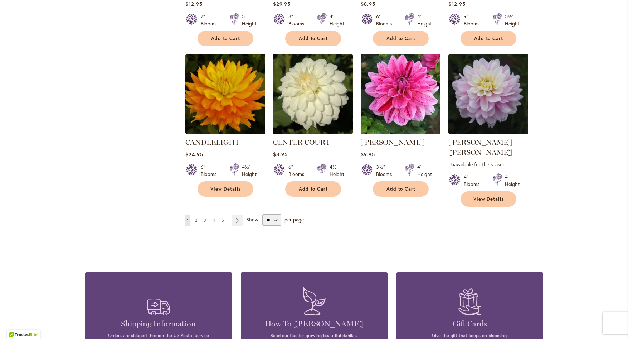 The image size is (628, 339). What do you see at coordinates (368, 154) in the screenshot?
I see `span: $9.95` at bounding box center [368, 154].